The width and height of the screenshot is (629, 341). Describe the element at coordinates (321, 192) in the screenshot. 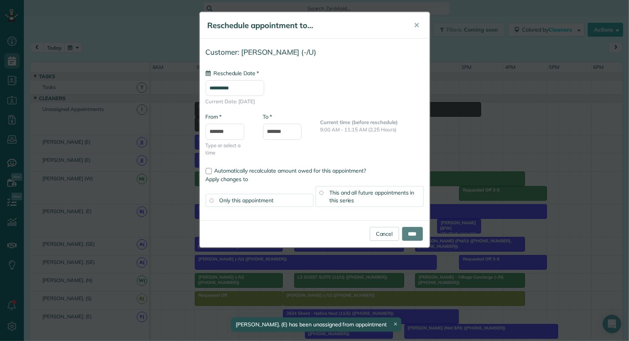

I see `input: This and all future appointments in this series` at that location.